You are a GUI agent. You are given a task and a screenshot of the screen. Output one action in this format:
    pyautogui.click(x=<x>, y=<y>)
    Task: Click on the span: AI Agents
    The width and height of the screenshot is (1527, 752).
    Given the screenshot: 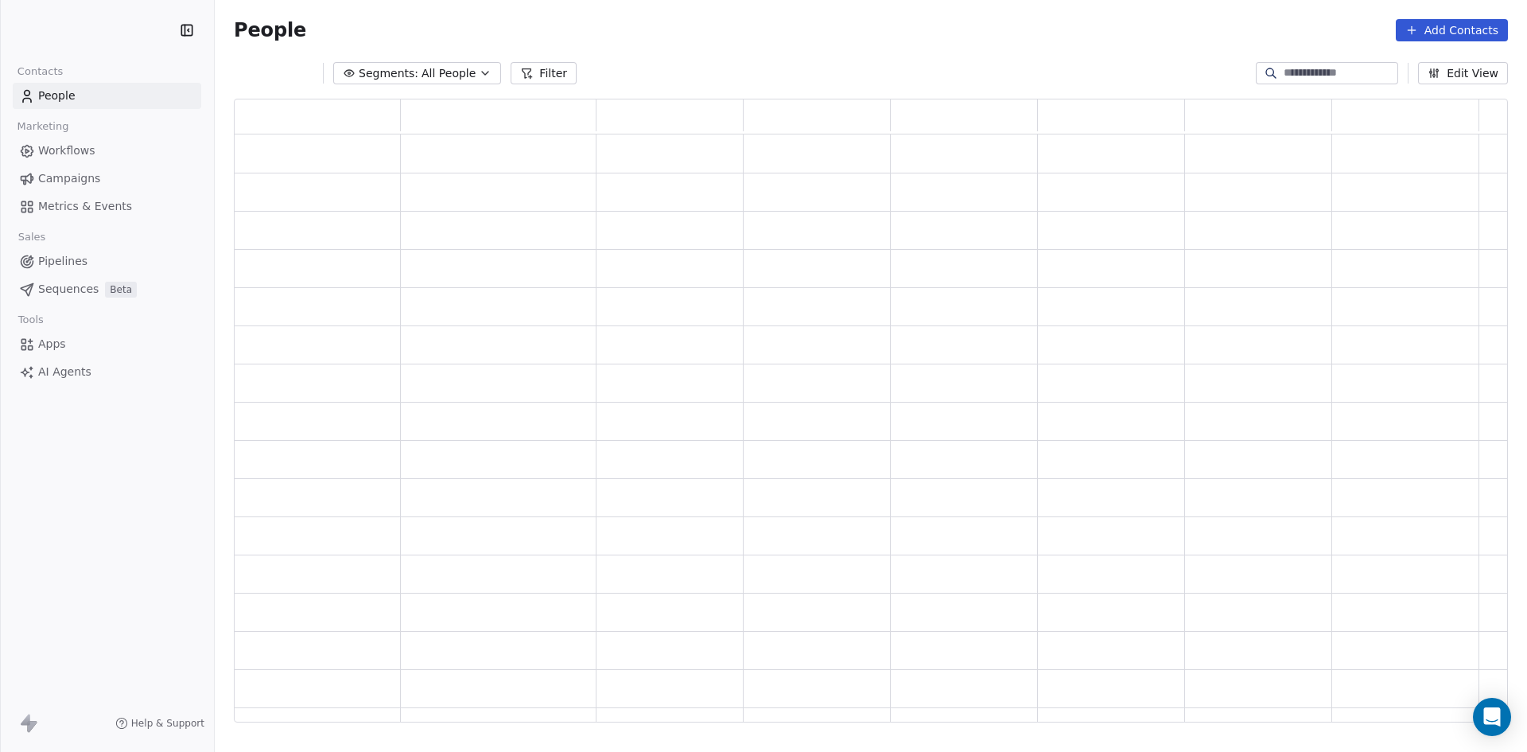 What is the action you would take?
    pyautogui.click(x=64, y=371)
    